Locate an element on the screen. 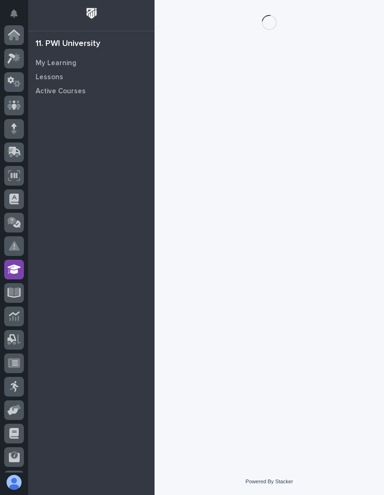  img: Workspace Logo is located at coordinates (91, 13).